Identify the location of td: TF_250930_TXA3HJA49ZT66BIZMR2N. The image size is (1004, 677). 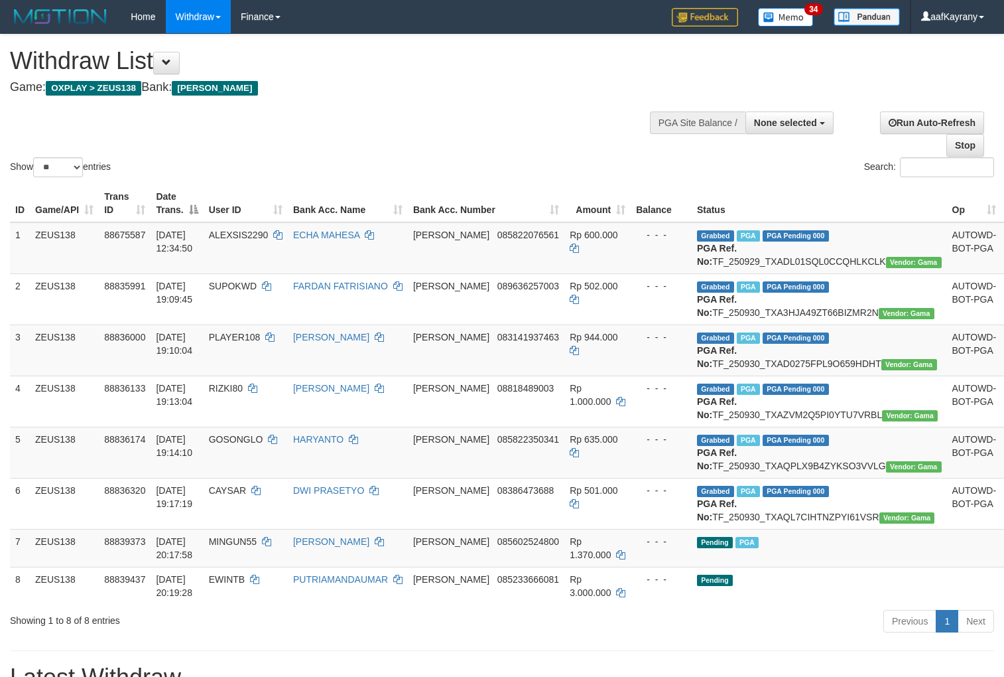
(819, 299).